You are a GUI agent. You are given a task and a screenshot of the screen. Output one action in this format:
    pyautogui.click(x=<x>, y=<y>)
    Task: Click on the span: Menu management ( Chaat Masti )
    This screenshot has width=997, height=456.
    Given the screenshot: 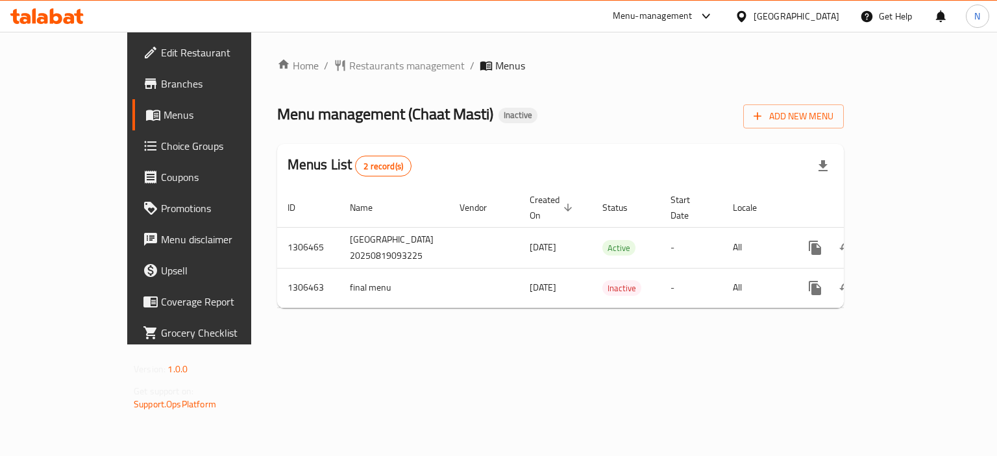 What is the action you would take?
    pyautogui.click(x=385, y=114)
    